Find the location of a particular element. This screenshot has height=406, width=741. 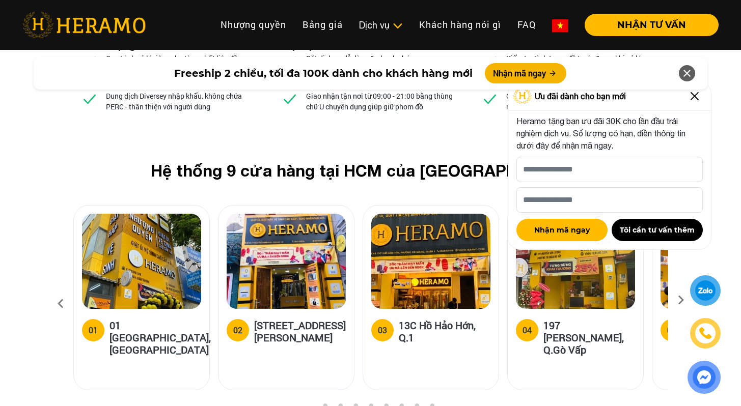

img: subToggleIcon is located at coordinates (397, 26).